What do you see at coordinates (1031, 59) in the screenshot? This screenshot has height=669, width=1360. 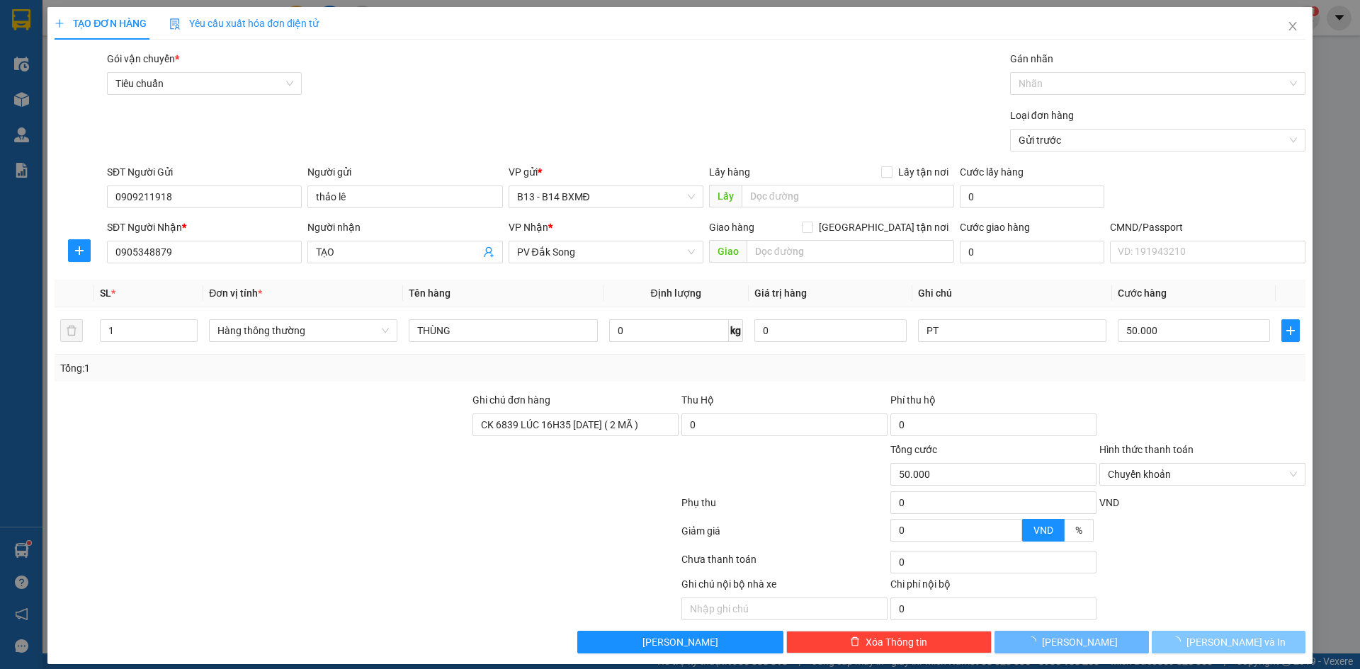 I see `label: Gán nhãn` at bounding box center [1031, 59].